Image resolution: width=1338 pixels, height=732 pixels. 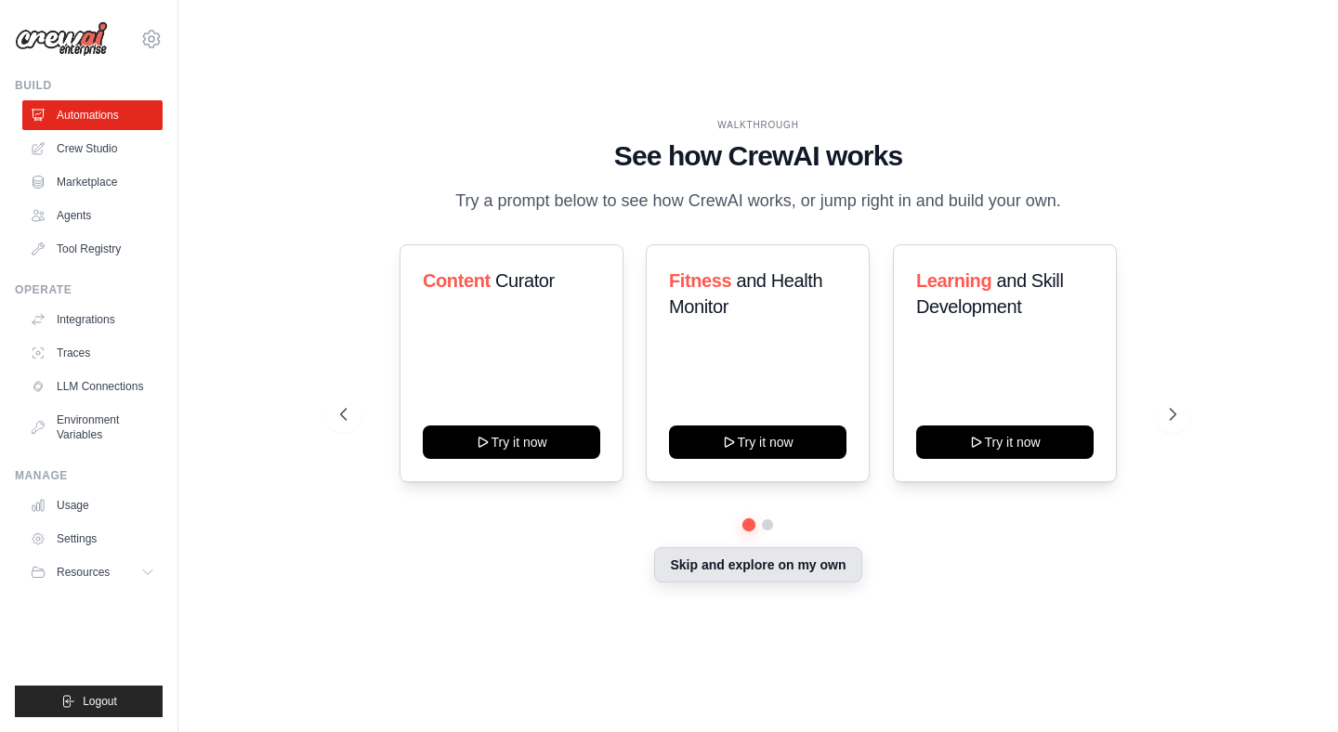 What do you see at coordinates (1291, 688) in the screenshot?
I see `div: Chat Widget` at bounding box center [1291, 688].